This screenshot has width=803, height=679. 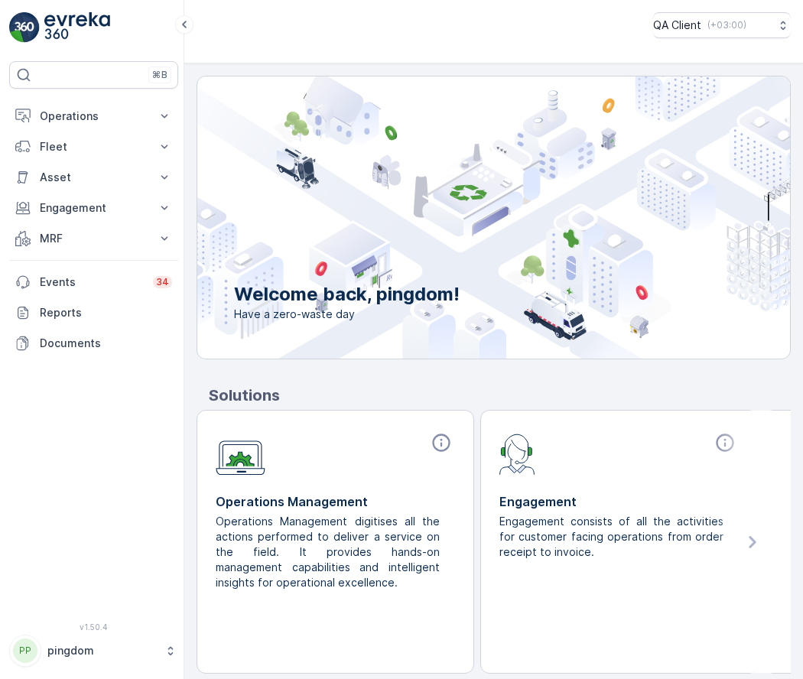 What do you see at coordinates (102, 651) in the screenshot?
I see `p: pingdom` at bounding box center [102, 651].